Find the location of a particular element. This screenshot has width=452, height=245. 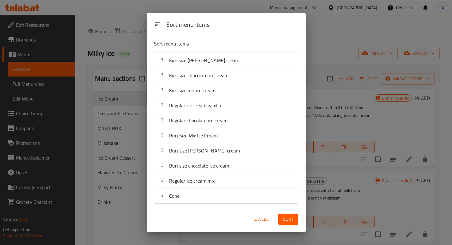

div: Burj Size Mix Ice Cream is located at coordinates (226, 136).